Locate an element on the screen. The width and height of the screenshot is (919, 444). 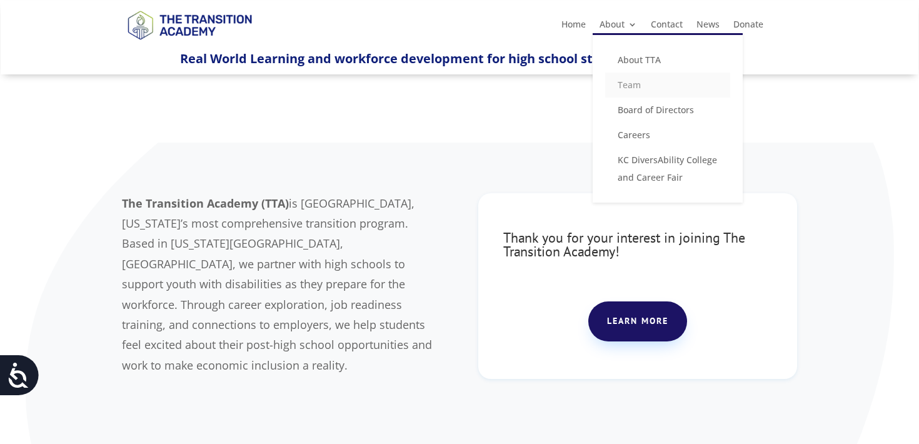
img: TTA Brand_TTA Primary Logo_Horizontal_Light BG is located at coordinates (189, 24).